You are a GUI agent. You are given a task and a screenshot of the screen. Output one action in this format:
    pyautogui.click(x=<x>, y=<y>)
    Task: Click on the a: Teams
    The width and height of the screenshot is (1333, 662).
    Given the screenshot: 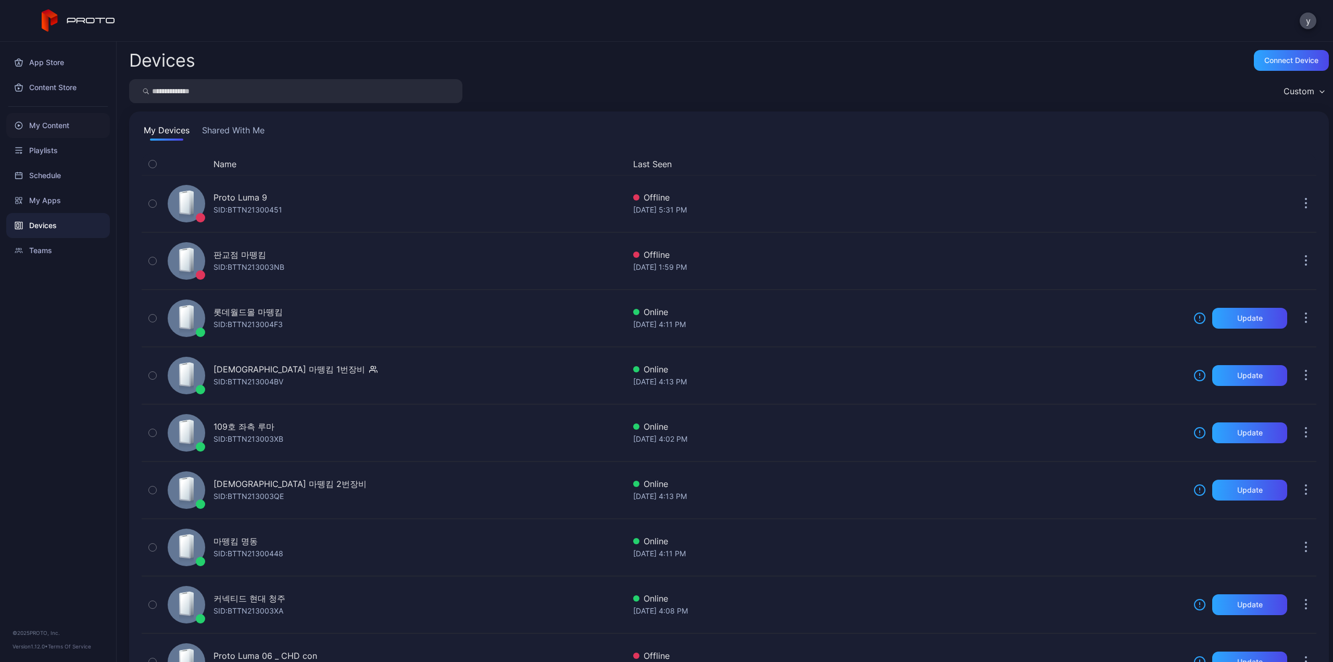 What is the action you would take?
    pyautogui.click(x=58, y=250)
    